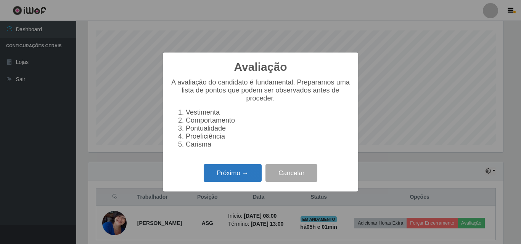 Image resolution: width=521 pixels, height=244 pixels. I want to click on li: Carisma, so click(268, 144).